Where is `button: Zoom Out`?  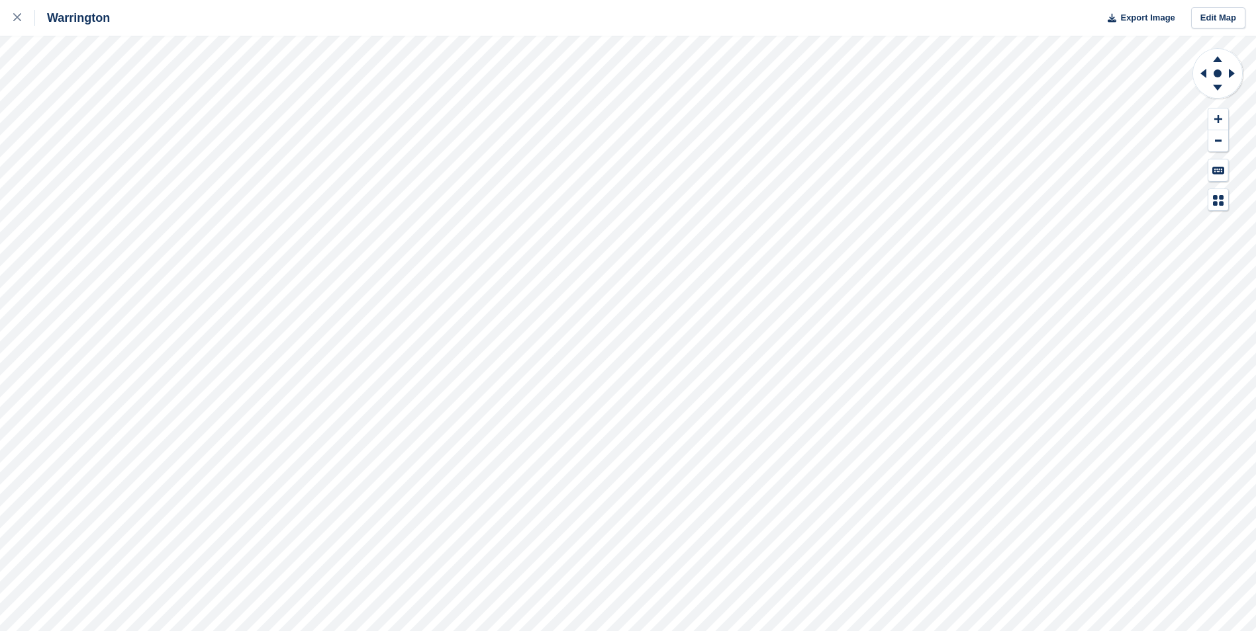
button: Zoom Out is located at coordinates (1218, 141).